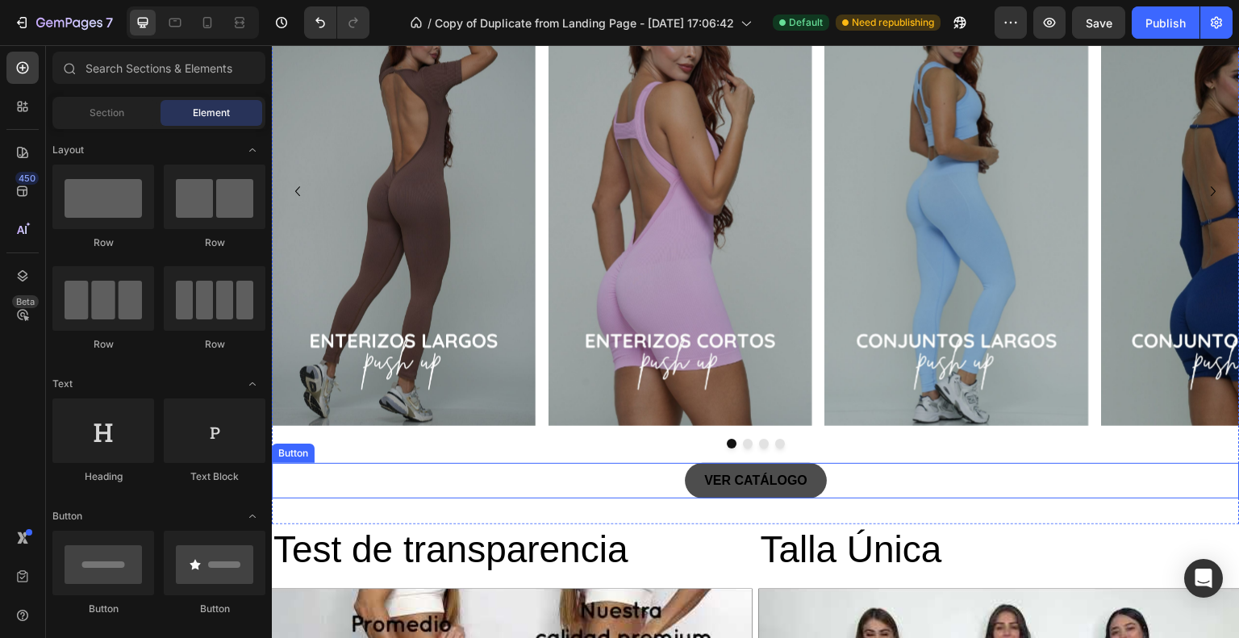 The image size is (1239, 638). Describe the element at coordinates (1099, 23) in the screenshot. I see `button: Save` at that location.